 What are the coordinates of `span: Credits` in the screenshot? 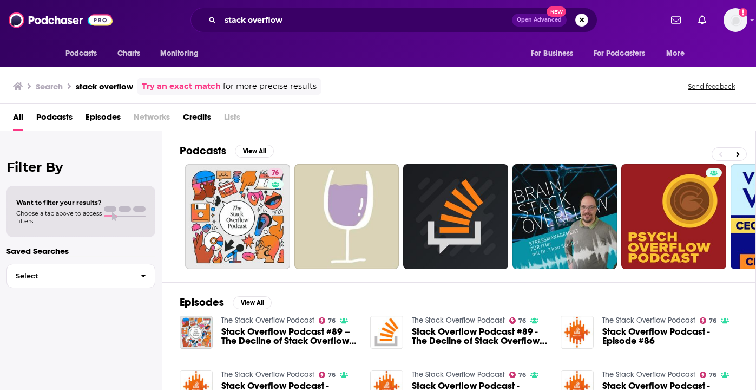 It's located at (197, 119).